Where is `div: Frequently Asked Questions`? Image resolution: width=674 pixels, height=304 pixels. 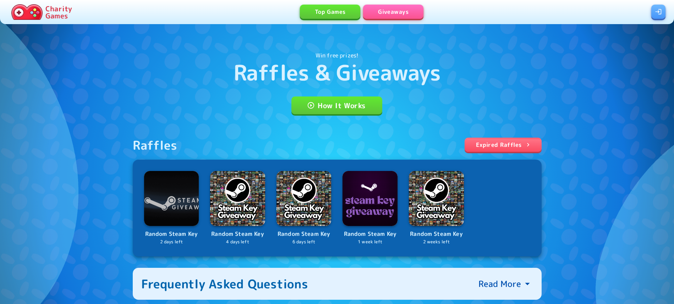
div: Frequently Asked Questions is located at coordinates (225, 284).